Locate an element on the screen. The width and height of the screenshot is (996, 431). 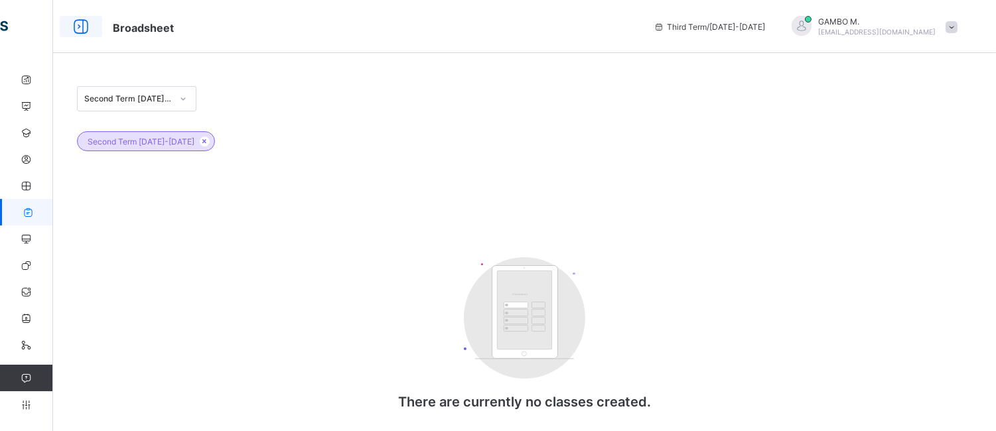
div: GAMBOM. is located at coordinates (871, 27).